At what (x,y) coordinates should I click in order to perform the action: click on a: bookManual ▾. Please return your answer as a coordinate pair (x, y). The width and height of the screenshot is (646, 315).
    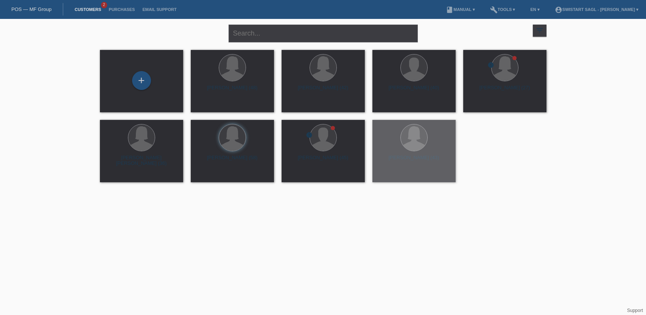
    Looking at the image, I should click on (460, 9).